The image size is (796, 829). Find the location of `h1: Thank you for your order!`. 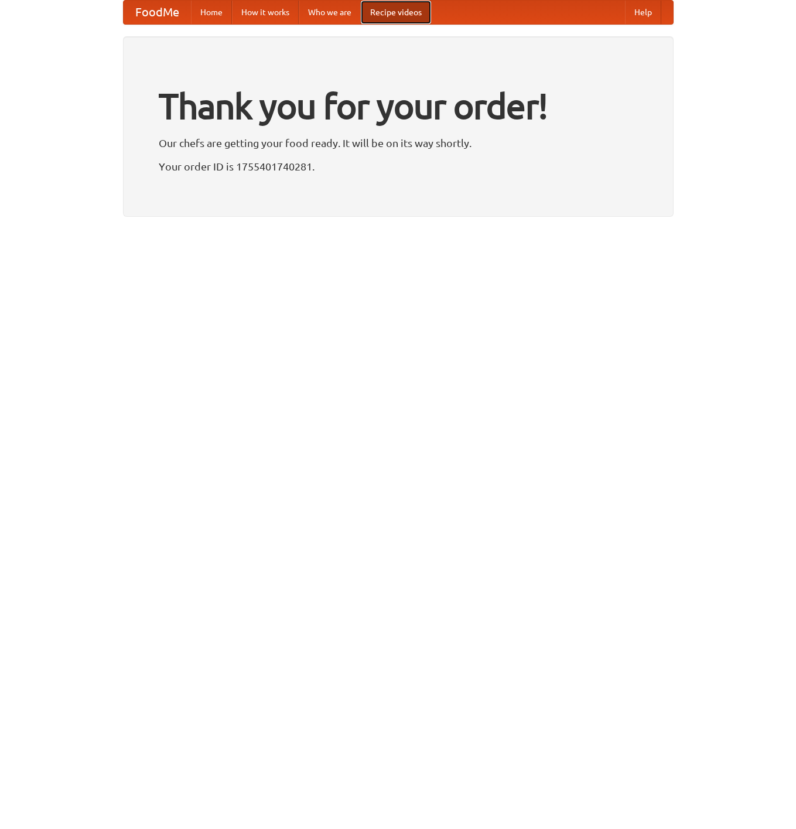

h1: Thank you for your order! is located at coordinates (399, 106).